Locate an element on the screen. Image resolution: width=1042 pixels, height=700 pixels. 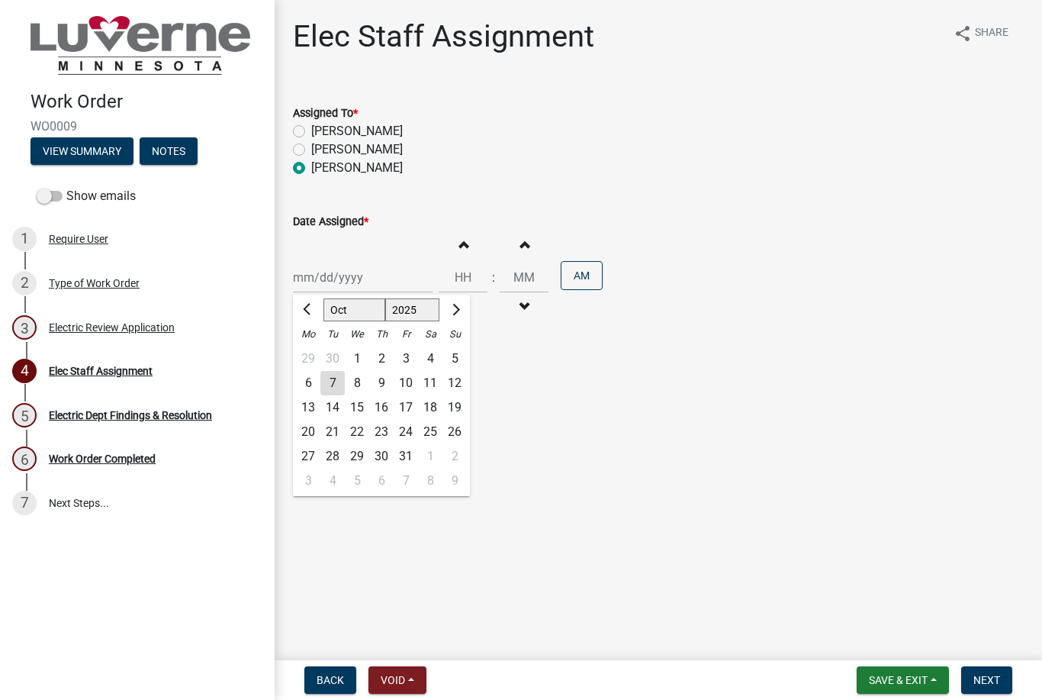
div: Sunday, October 12, 2025 is located at coordinates (455, 383).